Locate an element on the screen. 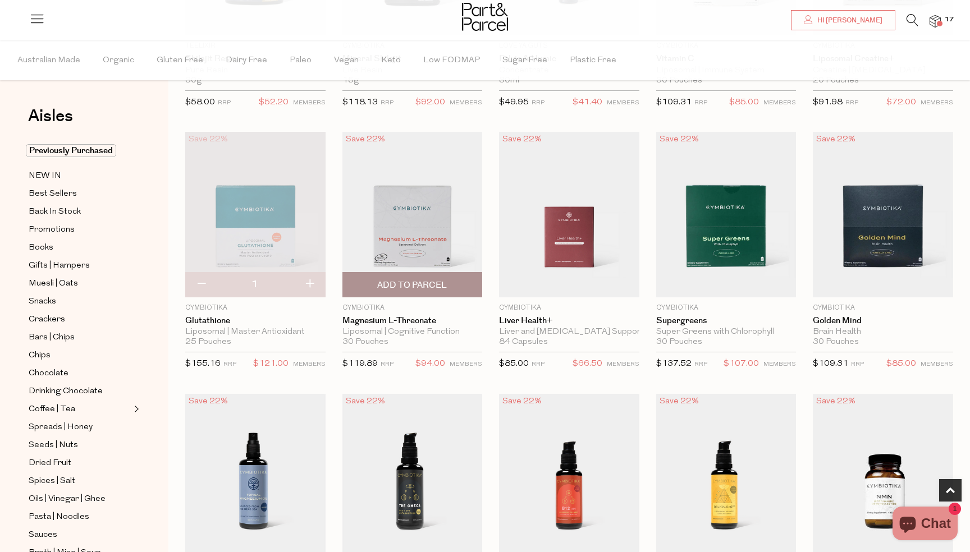  span: $109.31 is located at coordinates (830, 364).